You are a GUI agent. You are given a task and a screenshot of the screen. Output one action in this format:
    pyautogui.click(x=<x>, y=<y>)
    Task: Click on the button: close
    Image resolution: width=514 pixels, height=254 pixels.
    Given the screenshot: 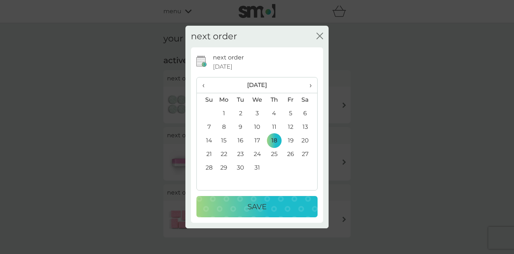 What is the action you would take?
    pyautogui.click(x=320, y=36)
    